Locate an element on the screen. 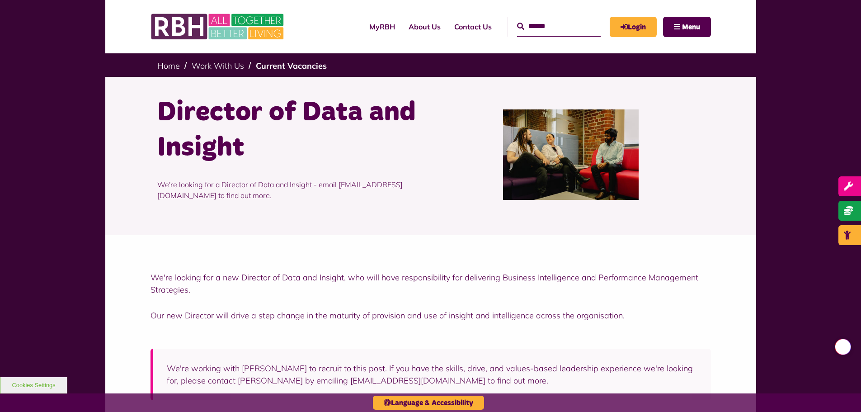 The image size is (861, 412). button: Language & Accessibility is located at coordinates (428, 402).